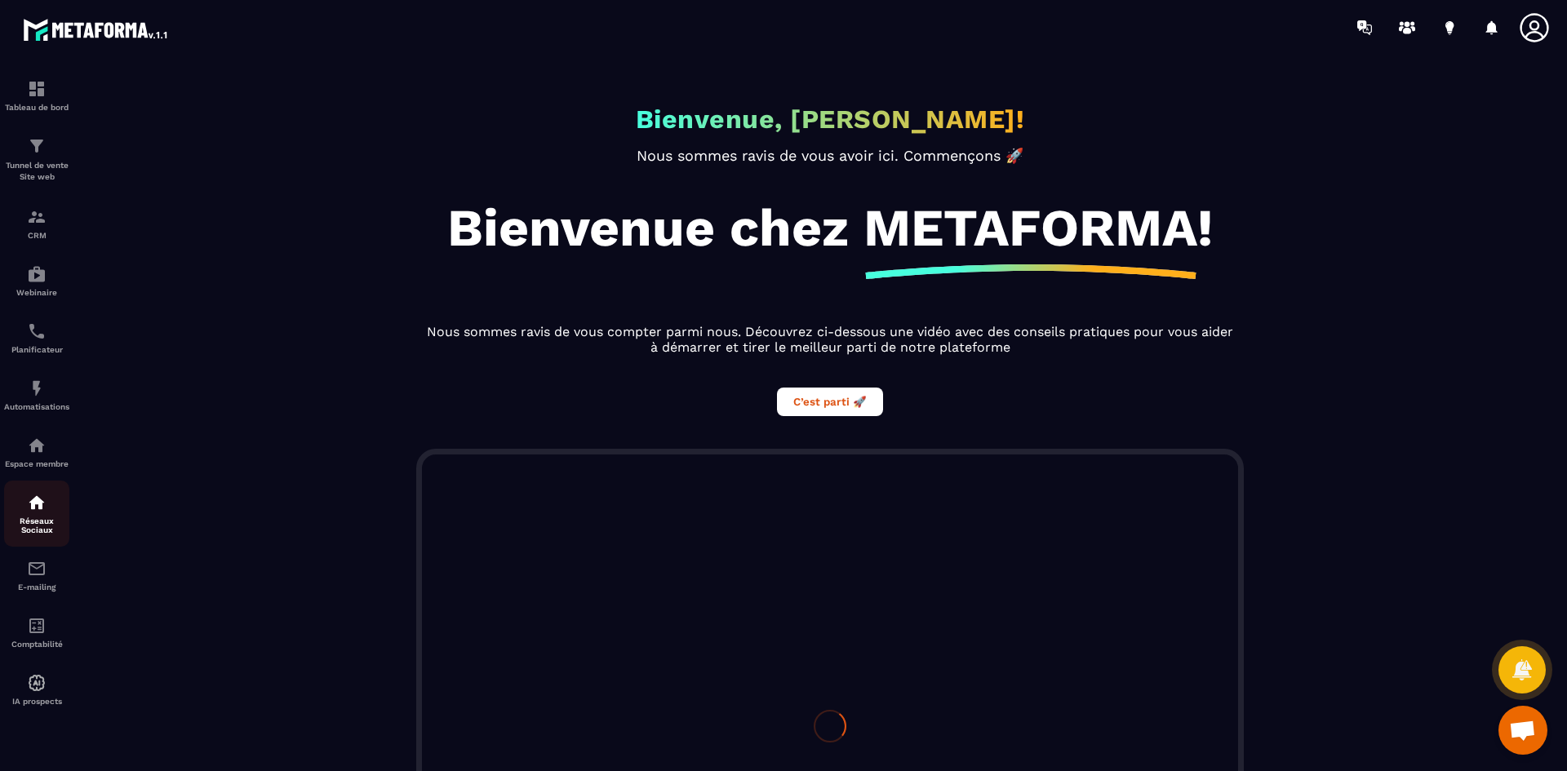  I want to click on img: scheduler, so click(37, 331).